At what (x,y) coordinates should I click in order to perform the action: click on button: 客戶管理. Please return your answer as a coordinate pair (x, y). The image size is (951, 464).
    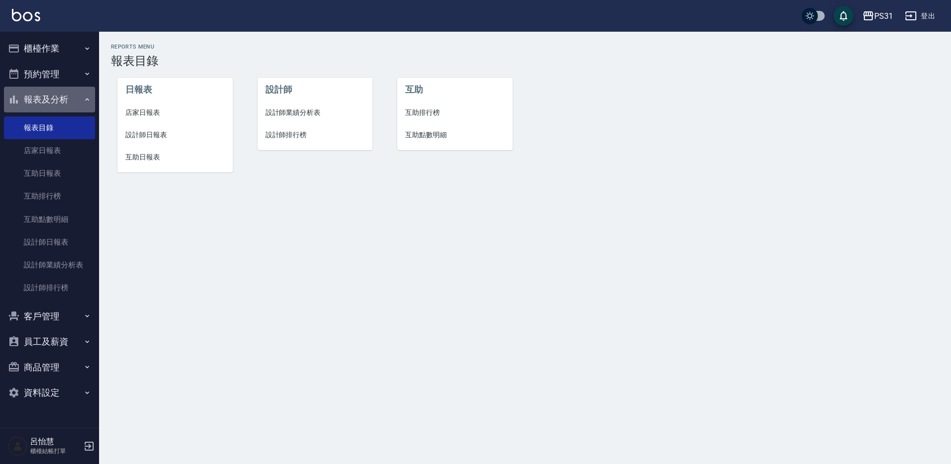
    Looking at the image, I should click on (50, 316).